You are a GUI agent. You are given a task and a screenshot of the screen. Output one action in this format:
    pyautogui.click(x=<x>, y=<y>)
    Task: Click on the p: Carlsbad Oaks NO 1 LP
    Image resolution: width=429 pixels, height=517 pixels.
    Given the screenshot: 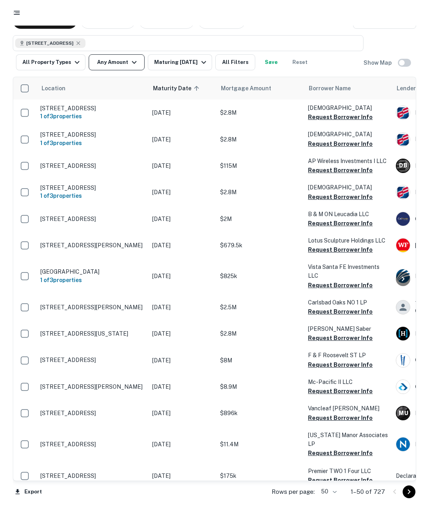 What is the action you would take?
    pyautogui.click(x=348, y=302)
    